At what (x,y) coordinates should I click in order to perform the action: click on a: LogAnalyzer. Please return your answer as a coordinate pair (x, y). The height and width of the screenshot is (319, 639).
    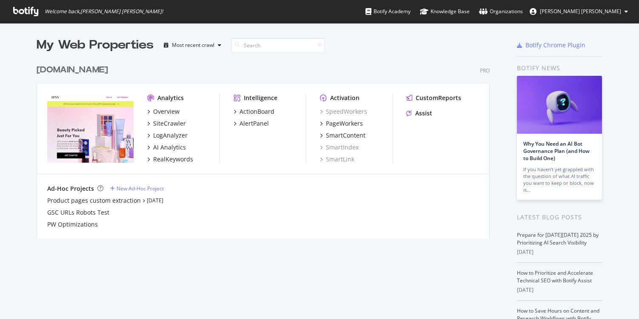
    Looking at the image, I should click on (167, 135).